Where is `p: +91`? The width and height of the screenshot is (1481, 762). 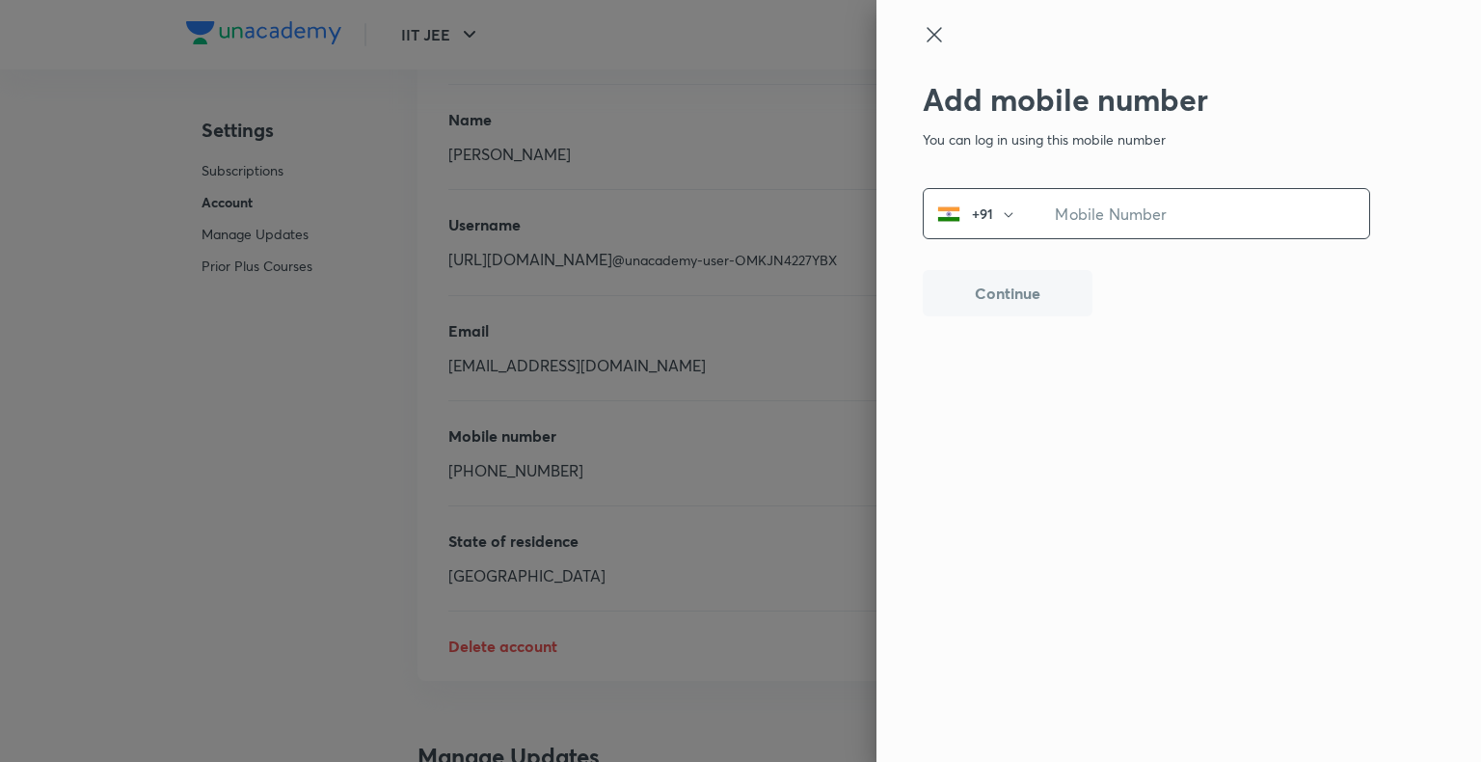 p: +91 is located at coordinates (981, 213).